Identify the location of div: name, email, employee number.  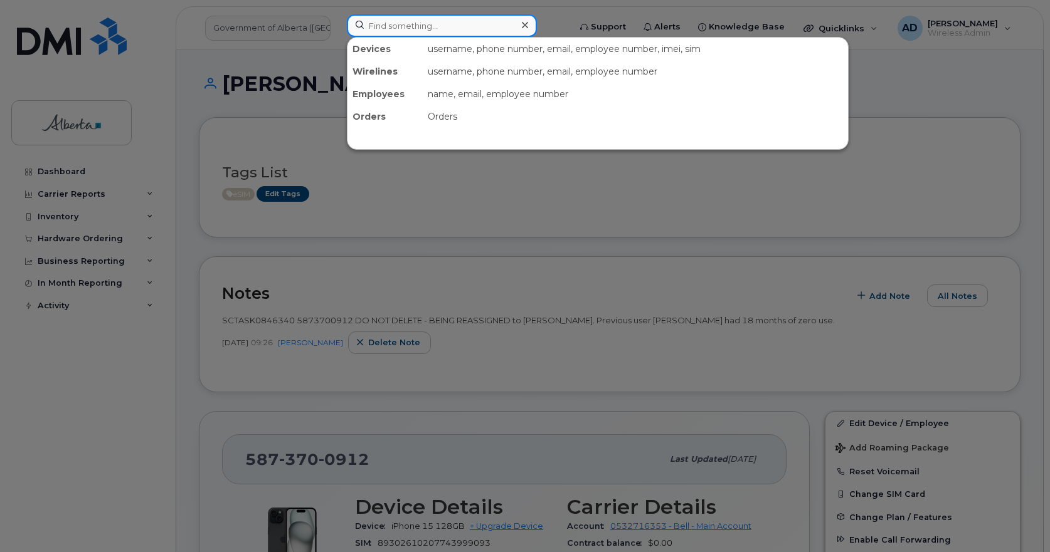
(635, 94).